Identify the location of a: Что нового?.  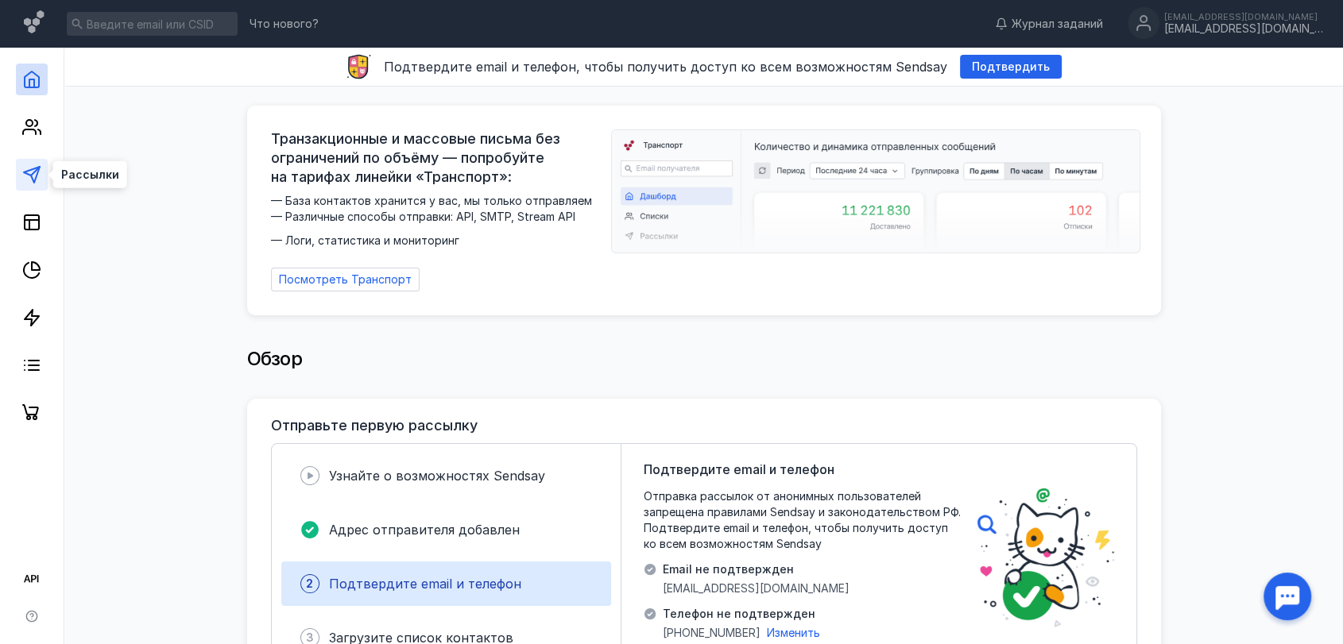
(284, 24).